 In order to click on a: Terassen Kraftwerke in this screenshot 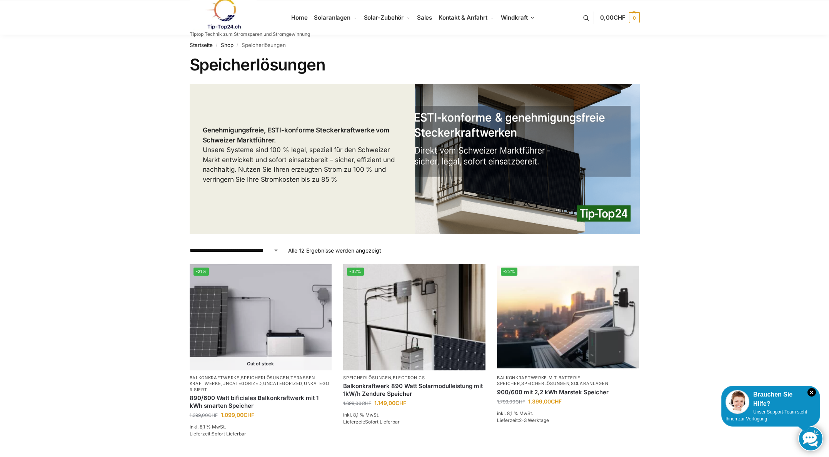, I will do `click(252, 380)`.